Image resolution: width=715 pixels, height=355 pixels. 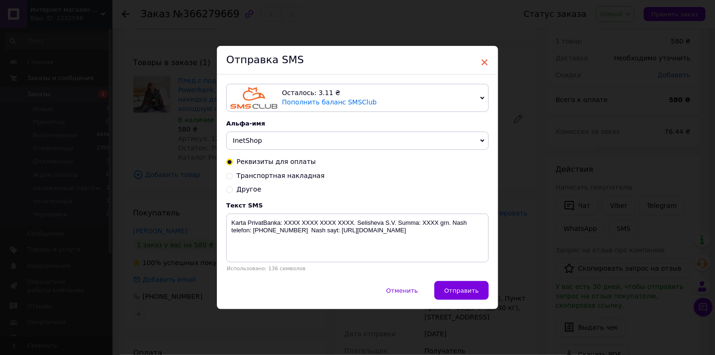 I want to click on button: Отменить, so click(x=402, y=290).